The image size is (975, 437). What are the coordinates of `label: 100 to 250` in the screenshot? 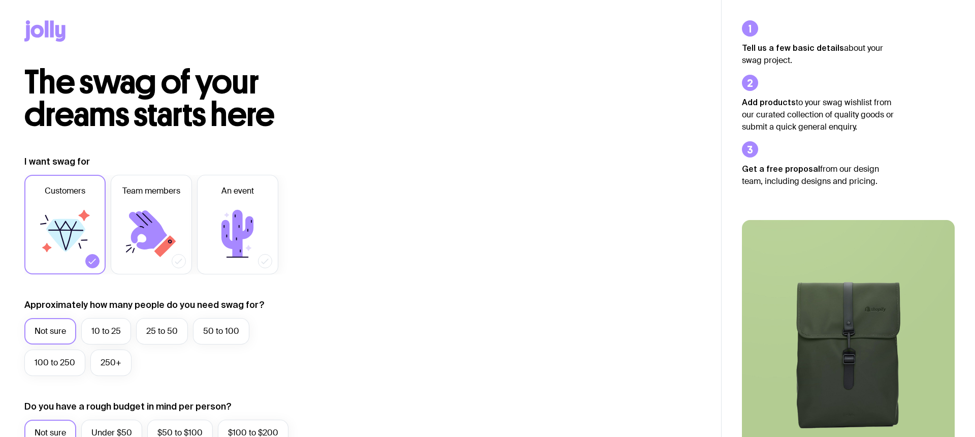 It's located at (55, 362).